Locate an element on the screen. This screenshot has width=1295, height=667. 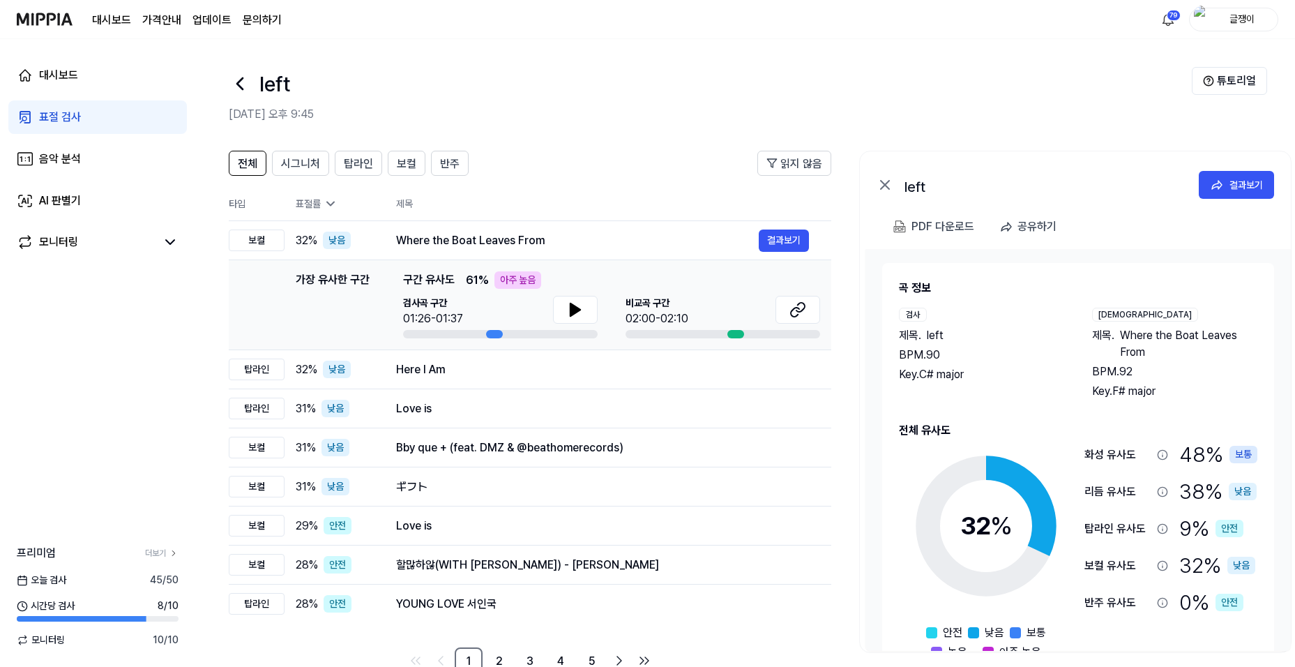
img: PDF Download is located at coordinates (899, 227).